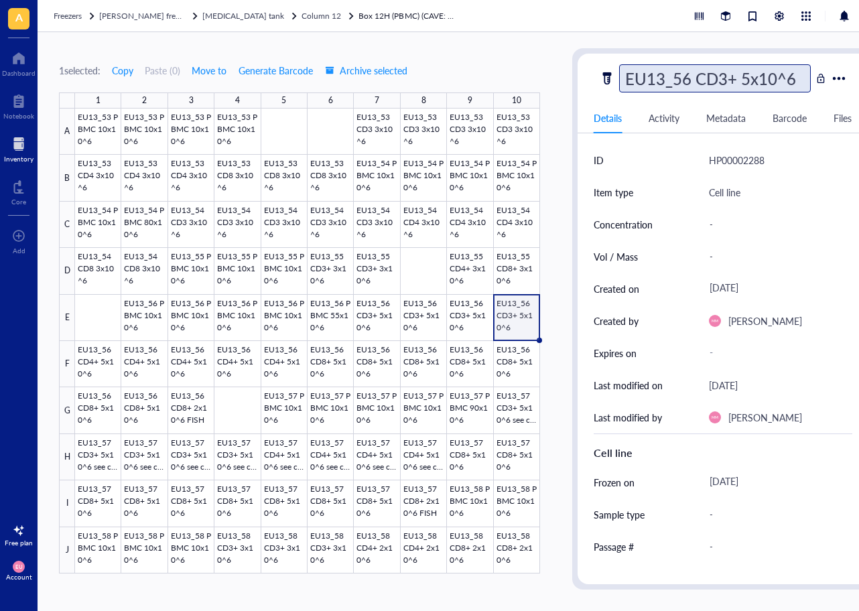 This screenshot has height=611, width=859. Describe the element at coordinates (19, 148) in the screenshot. I see `a: Inventory` at that location.